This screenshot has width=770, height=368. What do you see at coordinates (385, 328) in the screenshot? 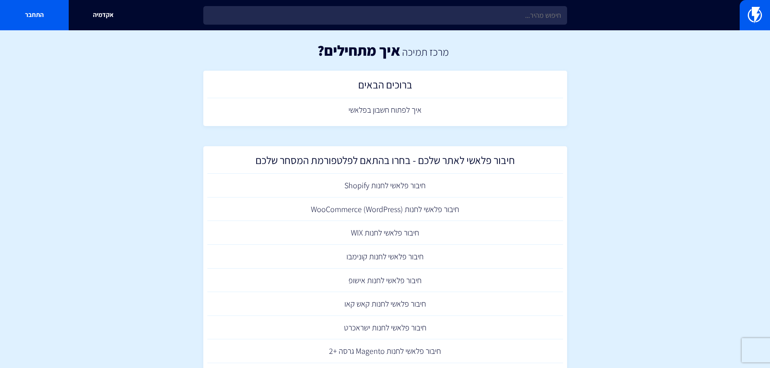
I see `a: חיבור פלאשי לחנות ישראכרט` at bounding box center [385, 328].